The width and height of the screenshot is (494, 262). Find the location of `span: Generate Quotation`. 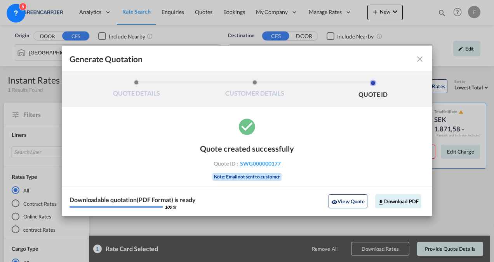

span: Generate Quotation is located at coordinates (106, 59).